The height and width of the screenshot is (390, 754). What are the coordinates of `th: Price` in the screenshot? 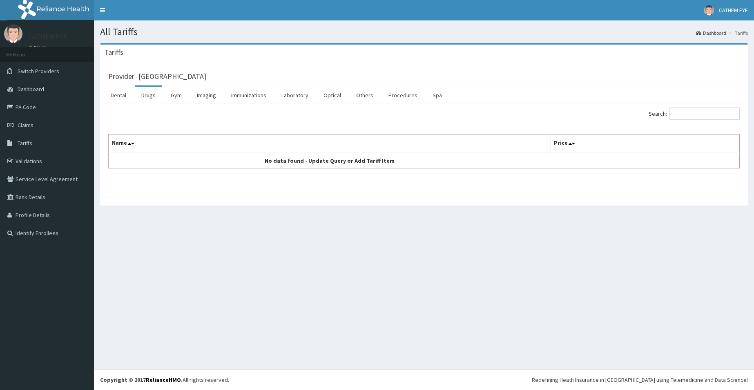 It's located at (645, 144).